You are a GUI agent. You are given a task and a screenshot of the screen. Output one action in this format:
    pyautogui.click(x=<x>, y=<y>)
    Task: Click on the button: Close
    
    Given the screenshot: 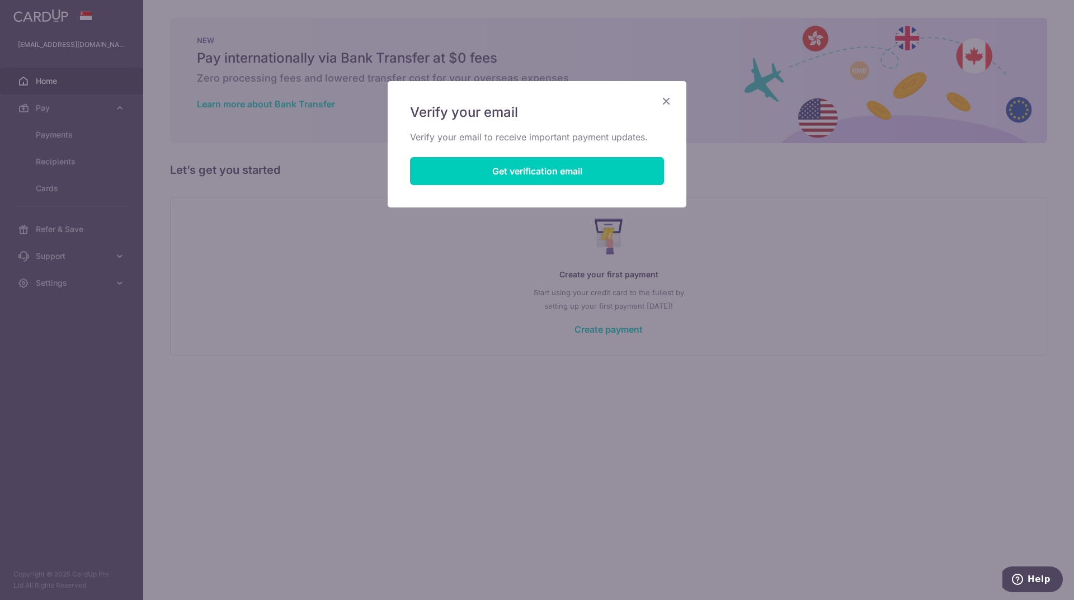 What is the action you would take?
    pyautogui.click(x=666, y=101)
    